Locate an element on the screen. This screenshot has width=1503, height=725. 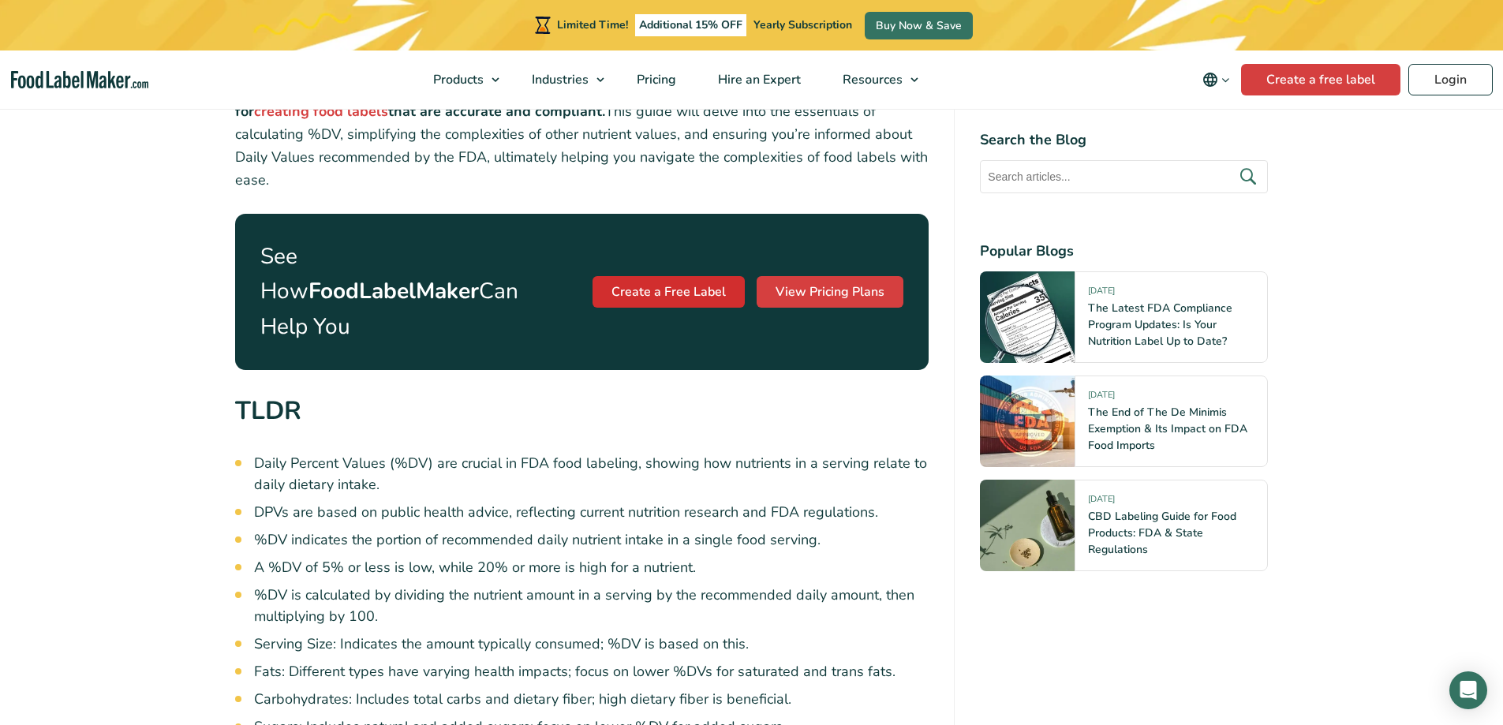
li: Serving Size: Indicates the amount typically consumed; %DV is based on this. is located at coordinates (592, 644).